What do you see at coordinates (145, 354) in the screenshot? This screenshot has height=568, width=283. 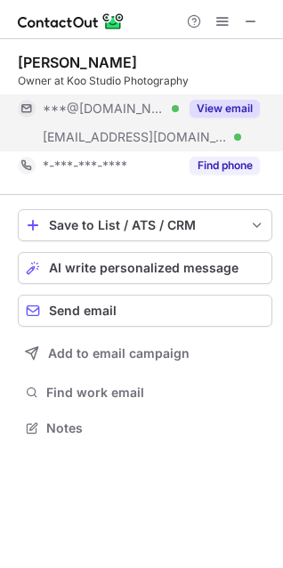 I see `button: Add to email campaign` at bounding box center [145, 354].